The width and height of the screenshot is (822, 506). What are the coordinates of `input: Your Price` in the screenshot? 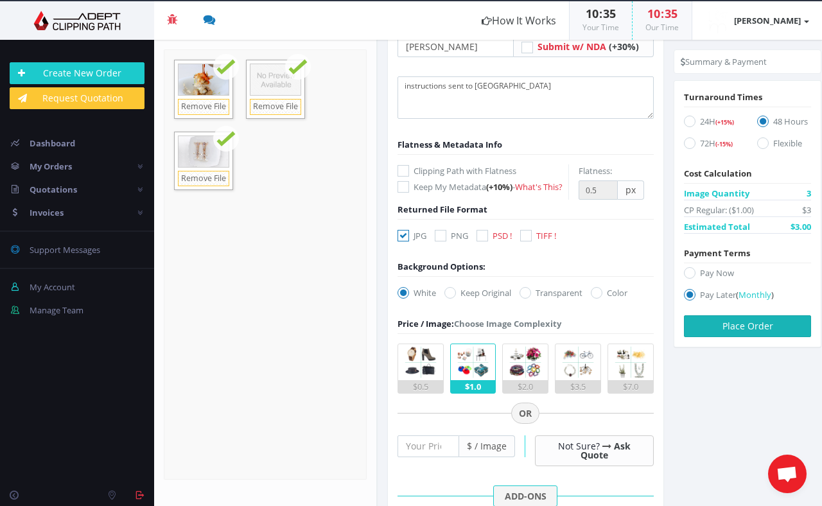 It's located at (428, 446).